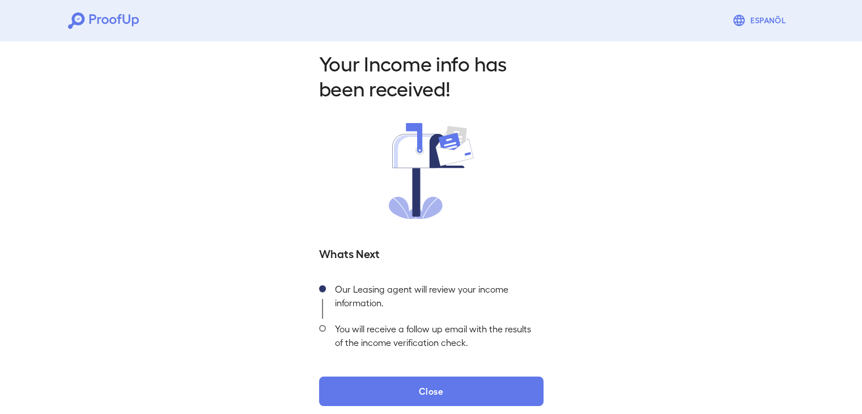  Describe the element at coordinates (435, 338) in the screenshot. I see `div: You will receive a follow up email with the results of the income verification check.` at that location.